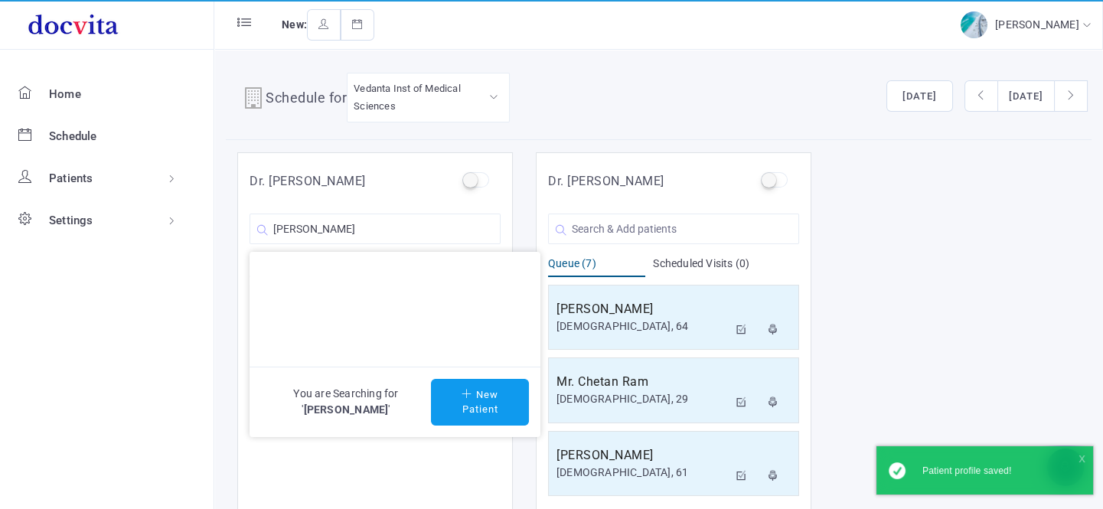 This screenshot has height=509, width=1103. What do you see at coordinates (596, 266) in the screenshot?
I see `div: Queue (7)` at bounding box center [596, 266].